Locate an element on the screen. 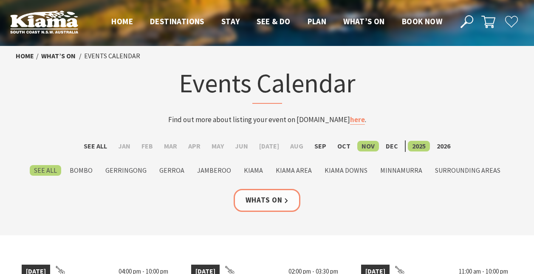 The image size is (534, 274). img: Kiama Logo is located at coordinates (44, 22).